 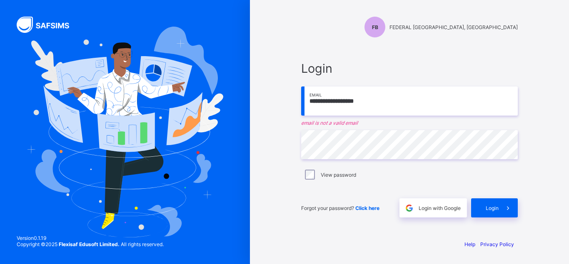 I want to click on span: FB, so click(x=375, y=27).